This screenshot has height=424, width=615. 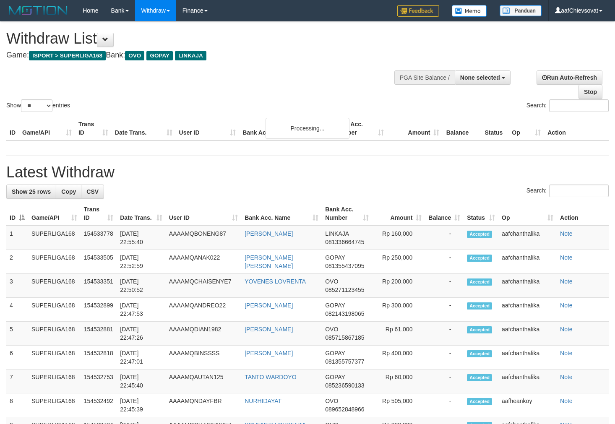 What do you see at coordinates (190, 56) in the screenshot?
I see `span: LINKAJA` at bounding box center [190, 56].